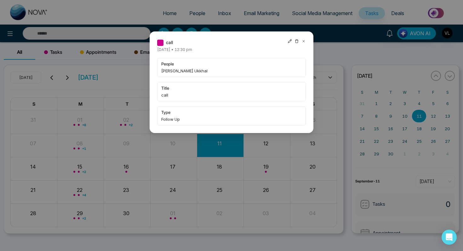  Describe the element at coordinates (231, 119) in the screenshot. I see `span: Follow Up` at that location.